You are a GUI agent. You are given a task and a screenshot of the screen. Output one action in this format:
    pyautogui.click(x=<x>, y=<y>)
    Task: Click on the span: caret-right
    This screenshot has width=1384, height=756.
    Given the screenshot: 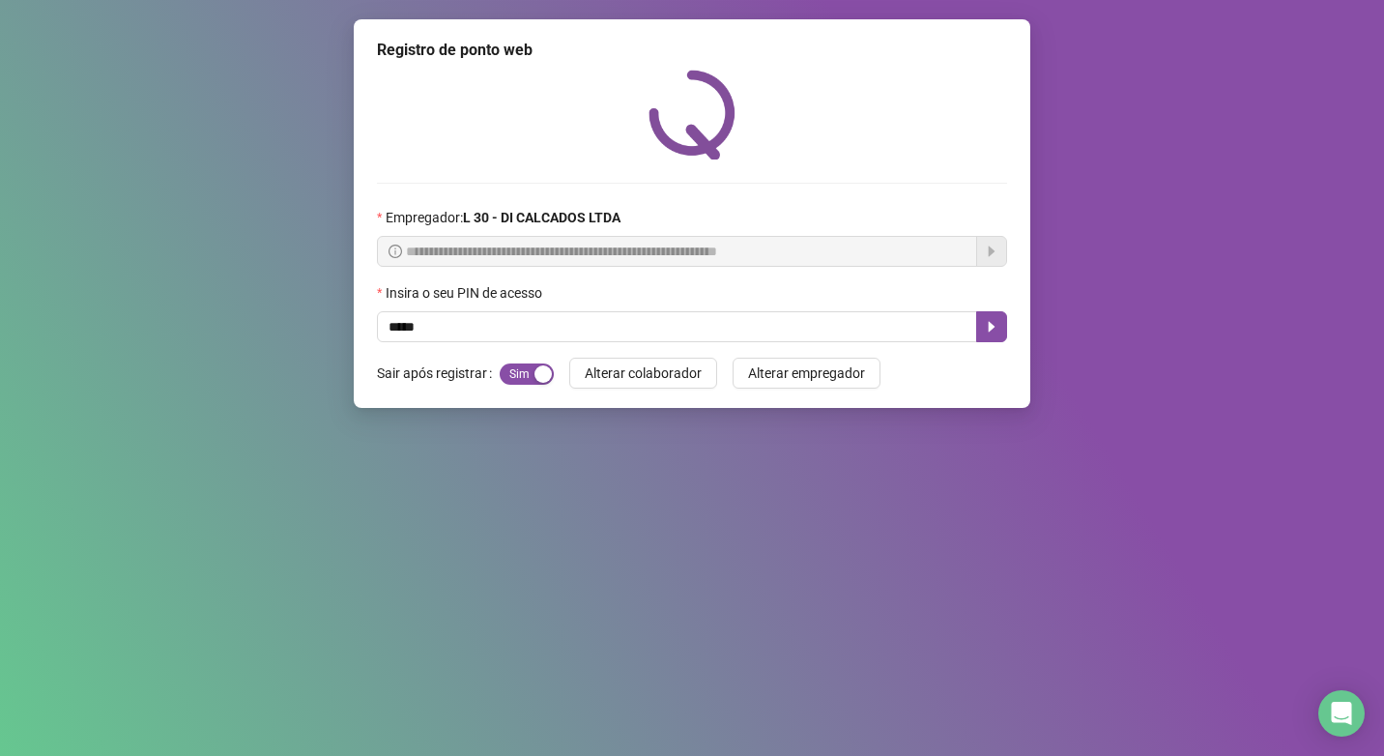 What is the action you would take?
    pyautogui.click(x=992, y=327)
    